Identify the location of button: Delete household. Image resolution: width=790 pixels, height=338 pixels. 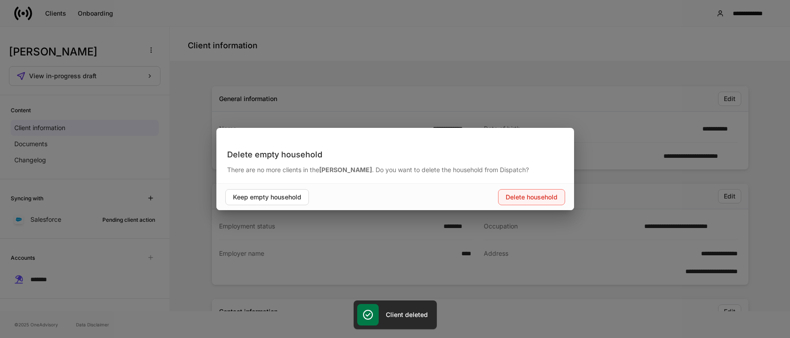
(532, 197).